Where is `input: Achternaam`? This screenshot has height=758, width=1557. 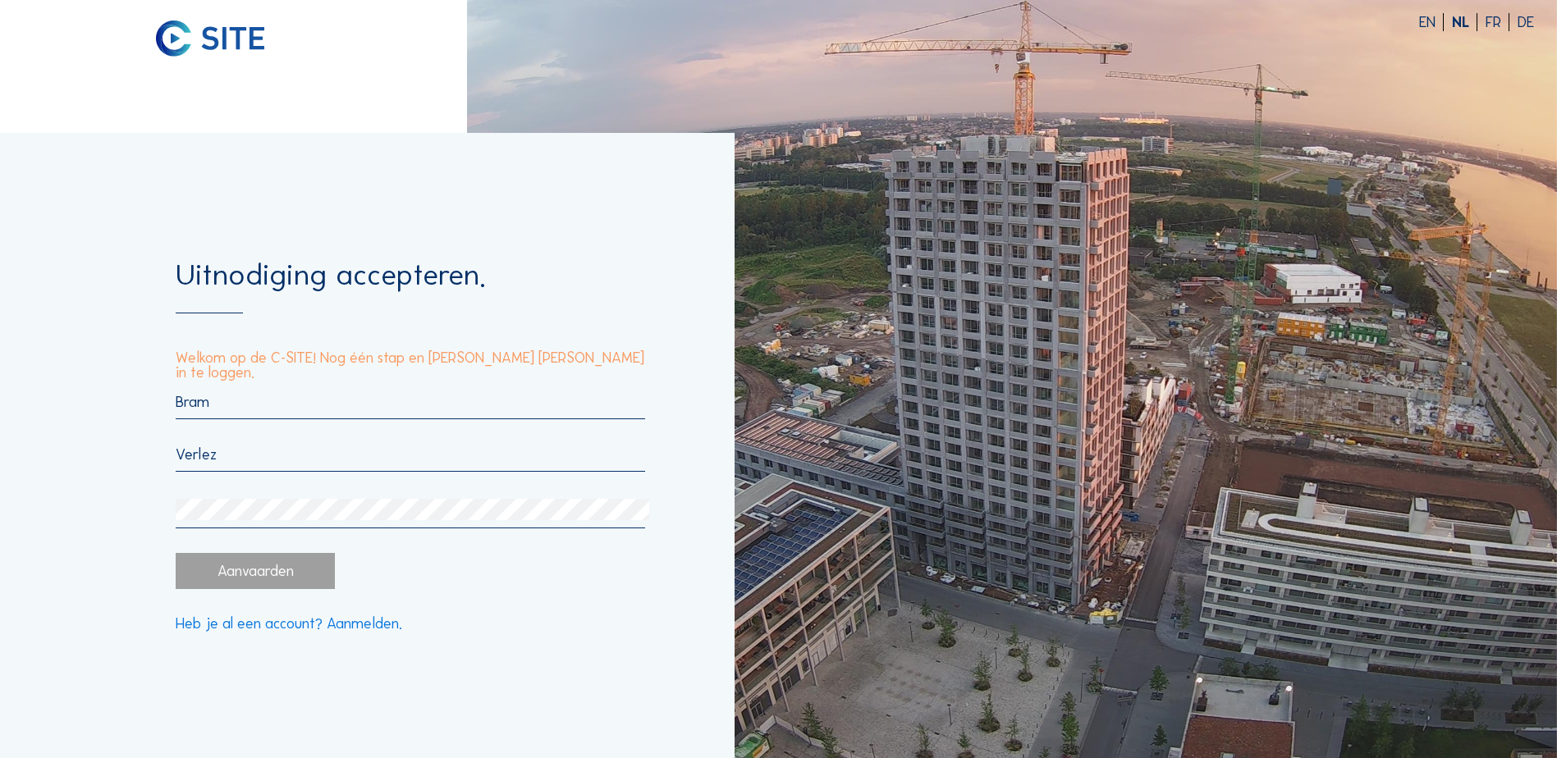 input: Achternaam is located at coordinates (410, 455).